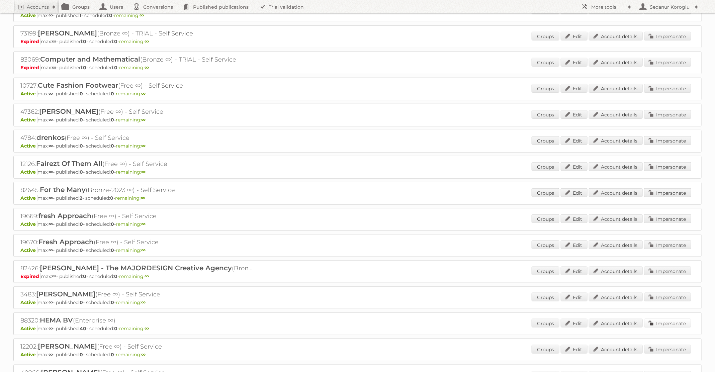 Image resolution: width=715 pixels, height=372 pixels. What do you see at coordinates (56, 320) in the screenshot?
I see `span: HEMA BV` at bounding box center [56, 320].